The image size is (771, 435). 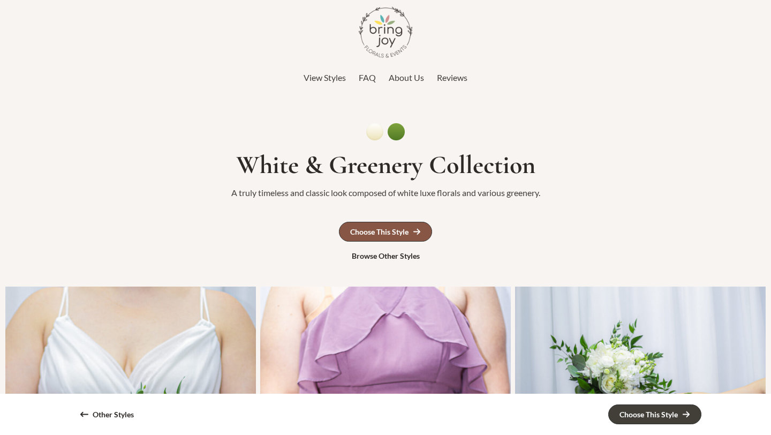 I want to click on a: FAQ, so click(x=367, y=78).